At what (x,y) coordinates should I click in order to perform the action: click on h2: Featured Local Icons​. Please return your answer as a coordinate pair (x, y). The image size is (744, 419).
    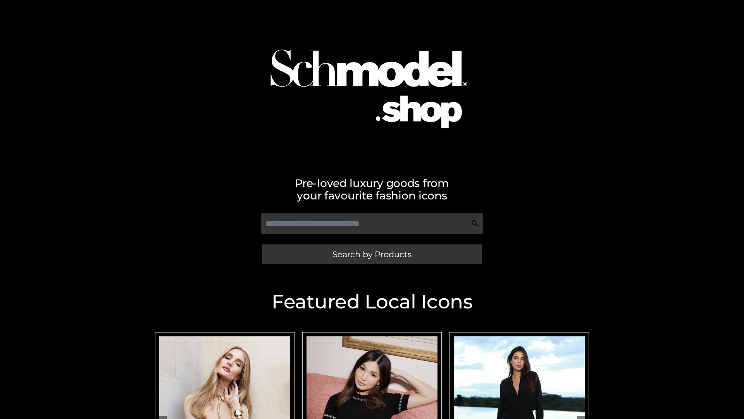
    Looking at the image, I should click on (372, 302).